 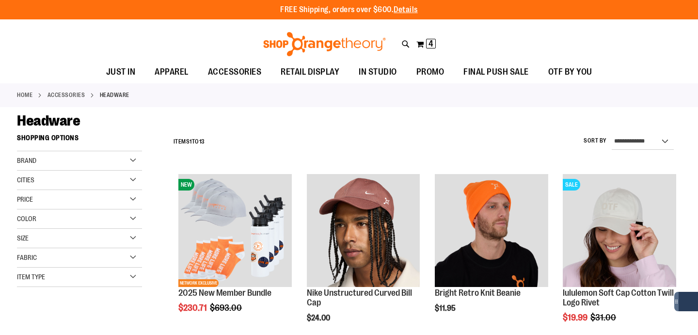 I want to click on span: Headware, so click(x=48, y=121).